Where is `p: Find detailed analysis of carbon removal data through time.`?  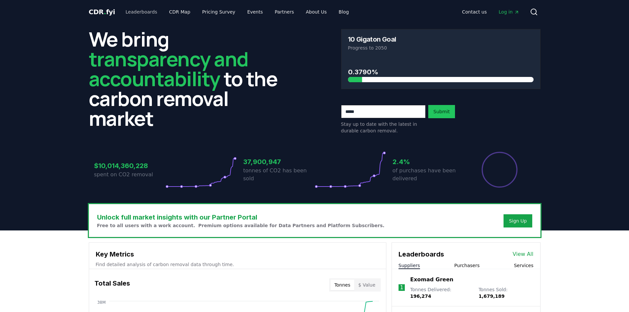 p: Find detailed analysis of carbon removal data through time. is located at coordinates (237, 264).